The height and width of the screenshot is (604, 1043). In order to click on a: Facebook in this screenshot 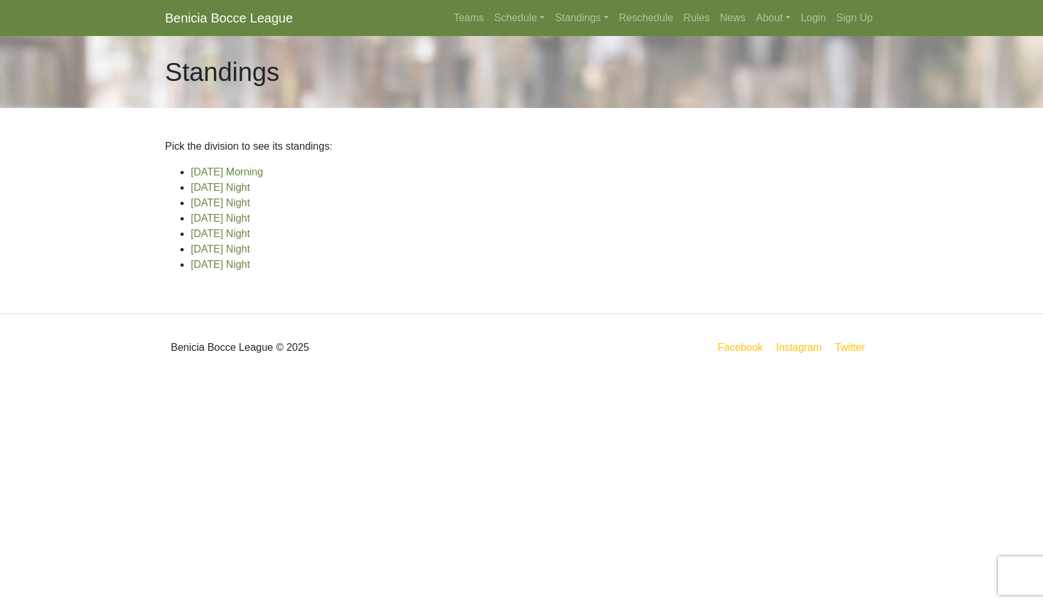, I will do `click(741, 347)`.